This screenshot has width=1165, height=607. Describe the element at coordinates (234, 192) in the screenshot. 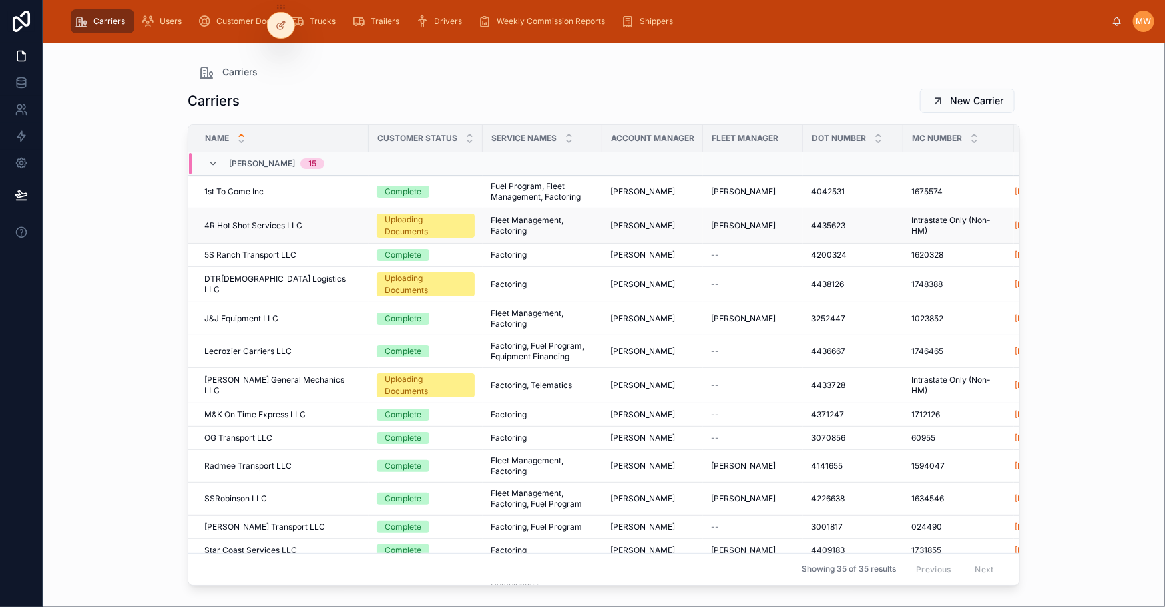

I see `span: 1st To Come Inc` at that location.